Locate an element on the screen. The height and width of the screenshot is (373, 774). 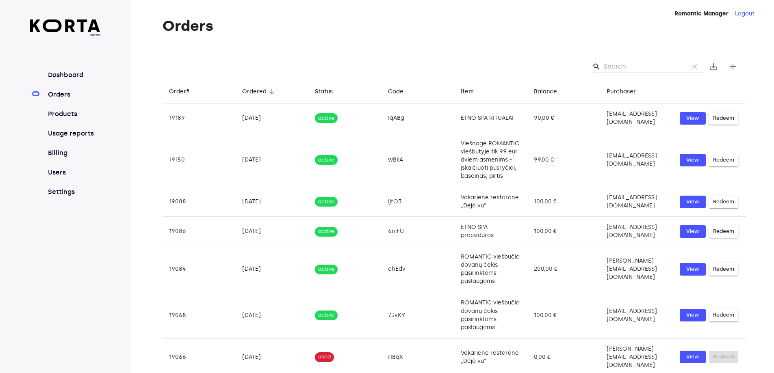
div: Code is located at coordinates (396, 92).